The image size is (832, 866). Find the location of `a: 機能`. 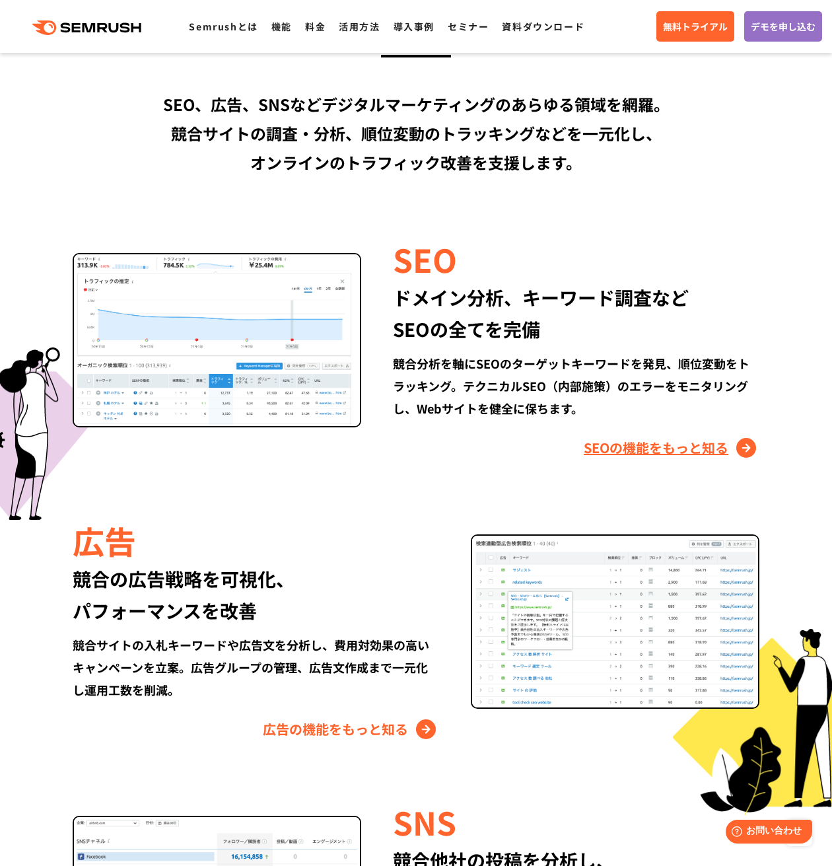

a: 機能 is located at coordinates (281, 26).